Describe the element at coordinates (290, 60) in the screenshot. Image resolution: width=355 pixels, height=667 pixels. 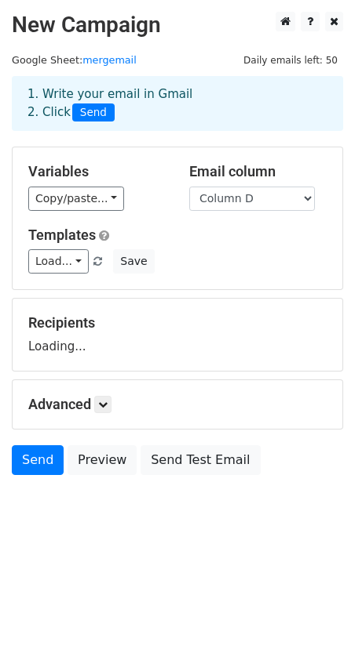
I see `a: Daily emails left: 50` at that location.